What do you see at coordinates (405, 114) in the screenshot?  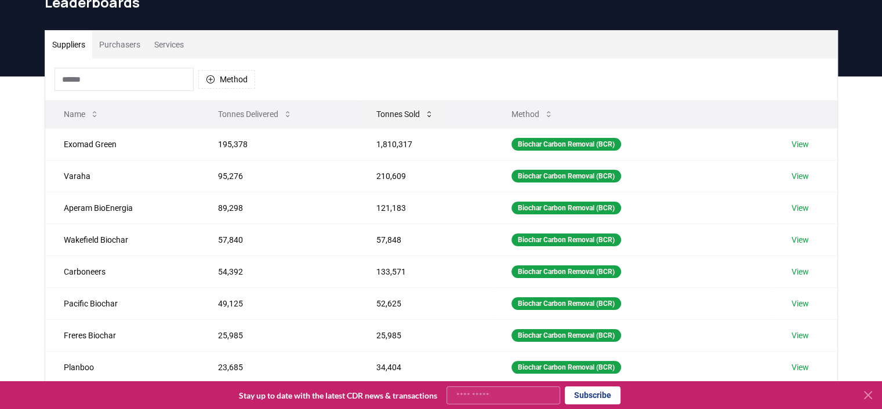 I see `button: Tonnes Sold` at bounding box center [405, 114].